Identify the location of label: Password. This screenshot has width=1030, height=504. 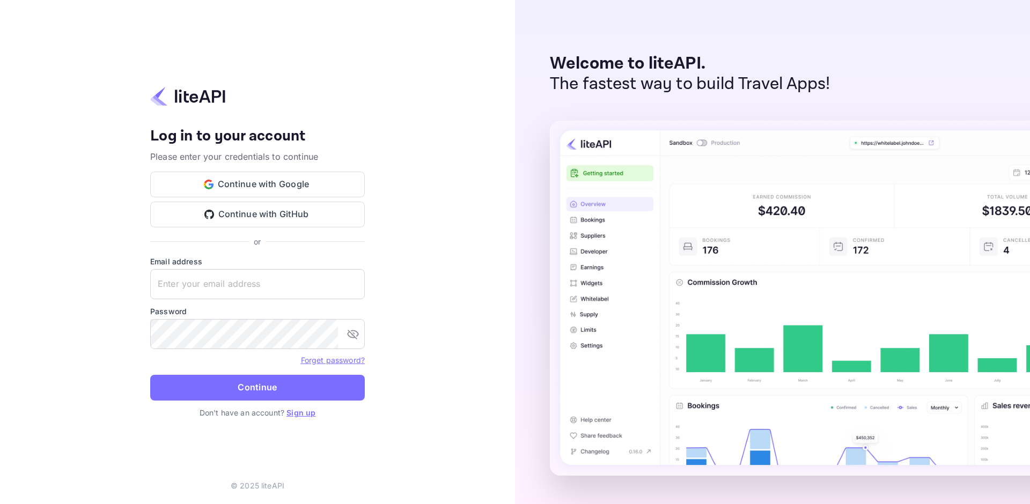
(257, 311).